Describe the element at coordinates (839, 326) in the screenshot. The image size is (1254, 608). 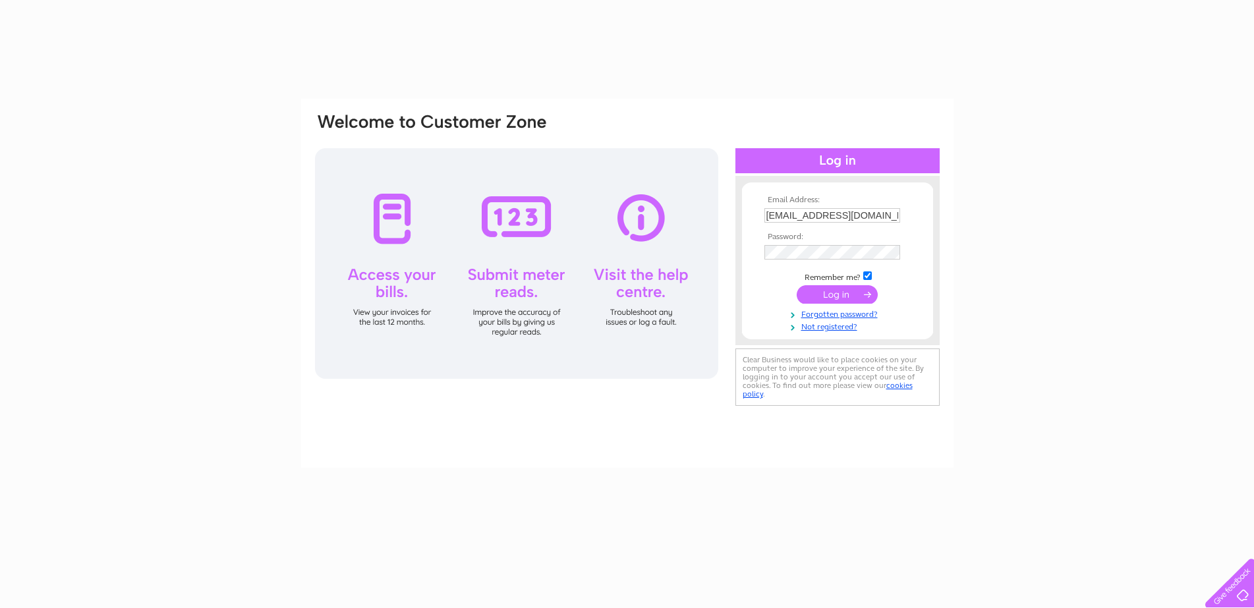
I see `a: Not registered?` at that location.